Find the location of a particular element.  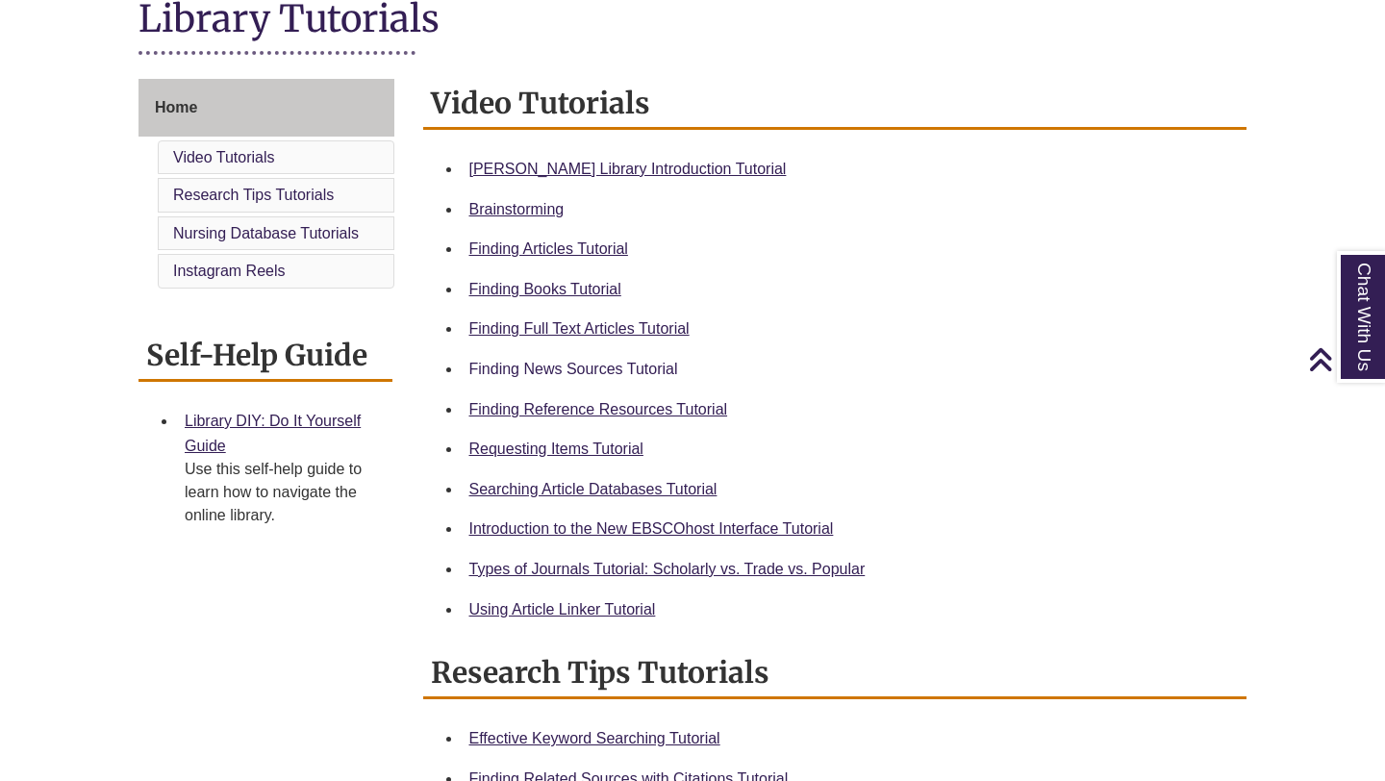

a: Nursing Database Tutorials is located at coordinates (265, 233).